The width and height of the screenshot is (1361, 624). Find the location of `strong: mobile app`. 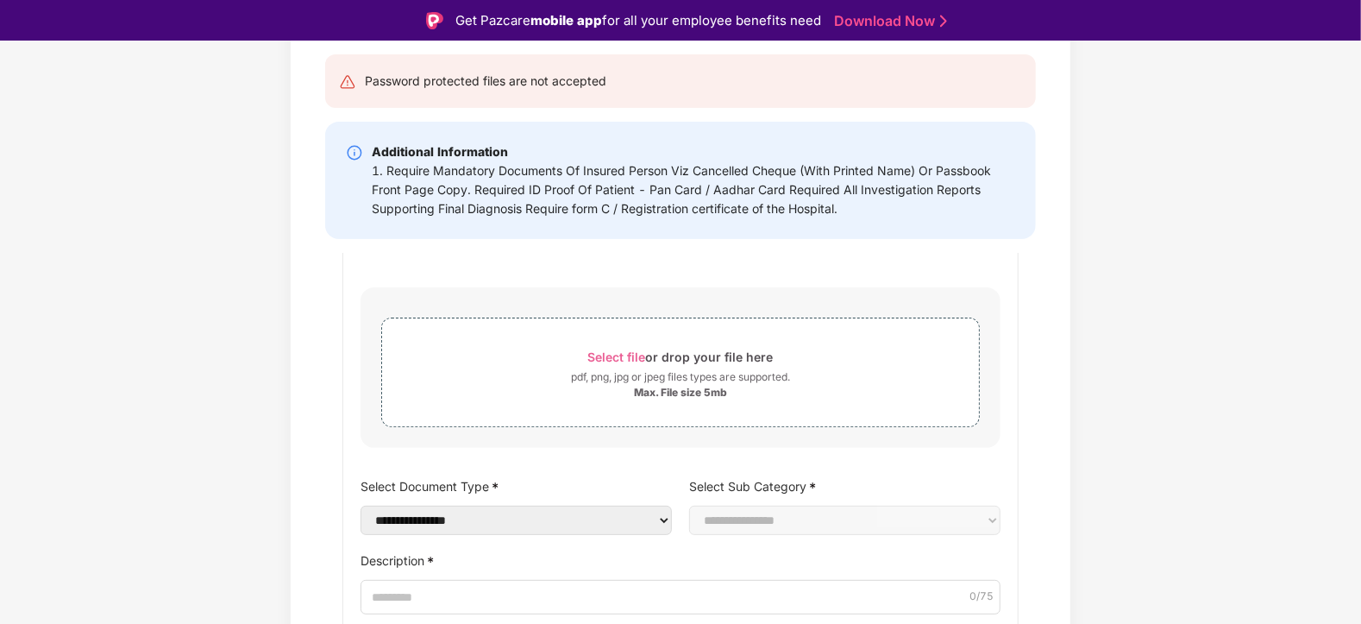

strong: mobile app is located at coordinates (566, 20).